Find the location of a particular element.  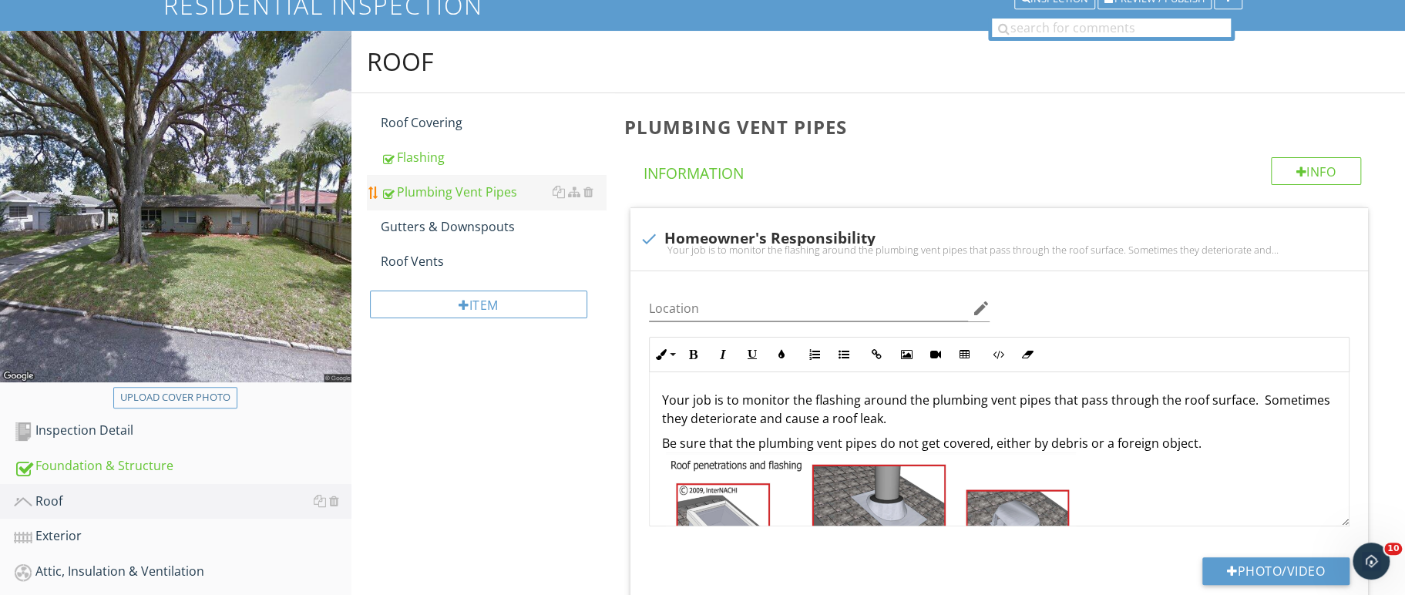

button: Inline Style is located at coordinates (664, 355).